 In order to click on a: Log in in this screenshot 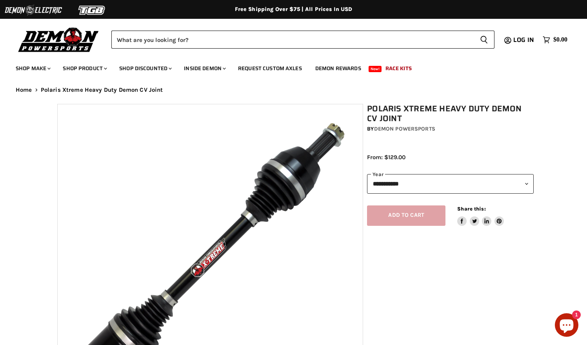, I will do `click(524, 40)`.